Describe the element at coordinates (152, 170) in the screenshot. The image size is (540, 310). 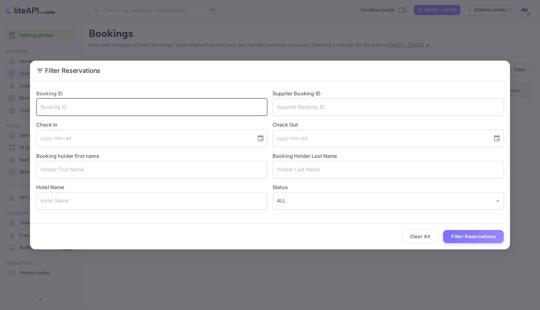
I see `input: Holder First Name` at that location.